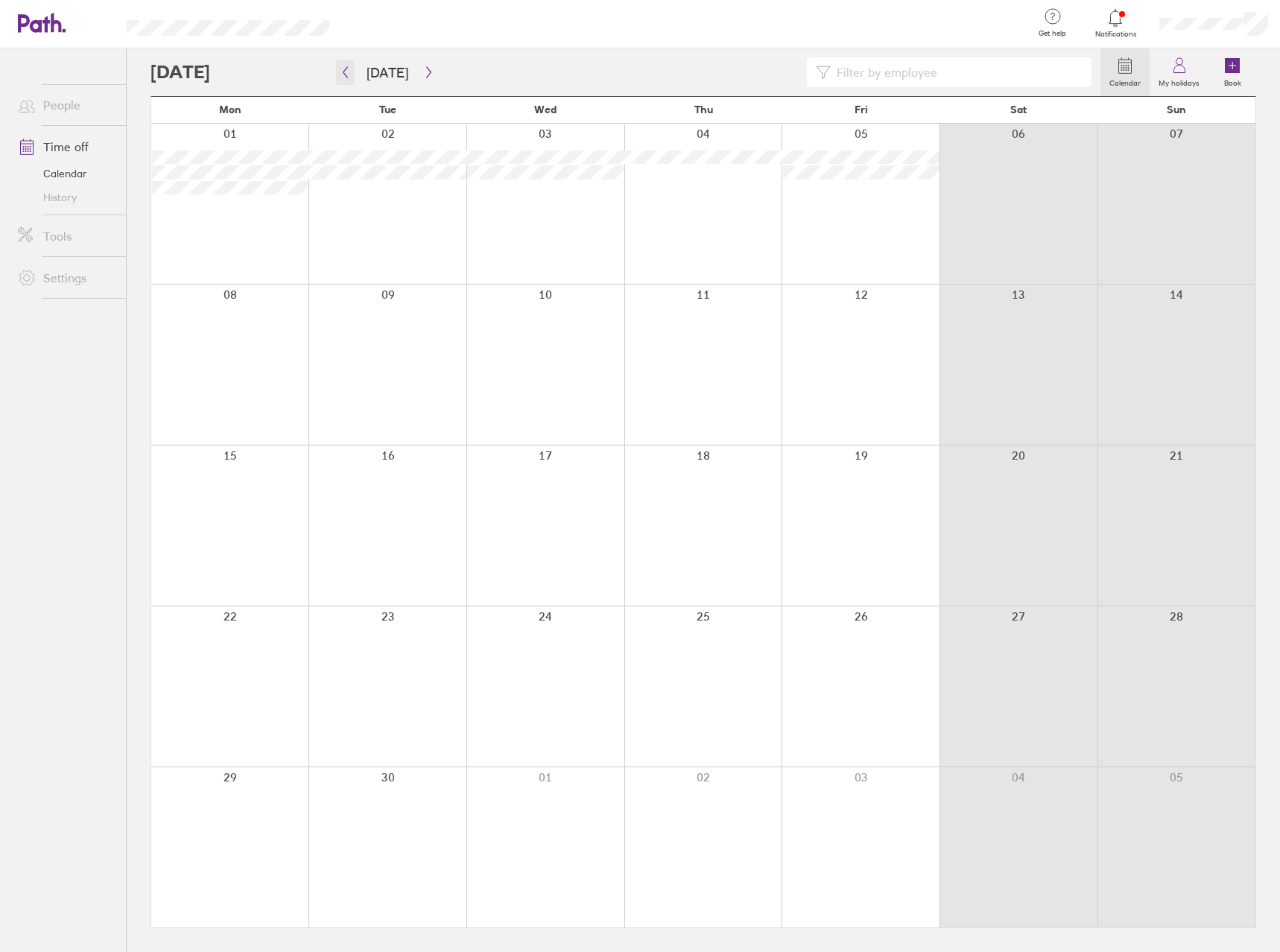 This screenshot has width=1280, height=952. What do you see at coordinates (545, 109) in the screenshot?
I see `span: Wed` at bounding box center [545, 109].